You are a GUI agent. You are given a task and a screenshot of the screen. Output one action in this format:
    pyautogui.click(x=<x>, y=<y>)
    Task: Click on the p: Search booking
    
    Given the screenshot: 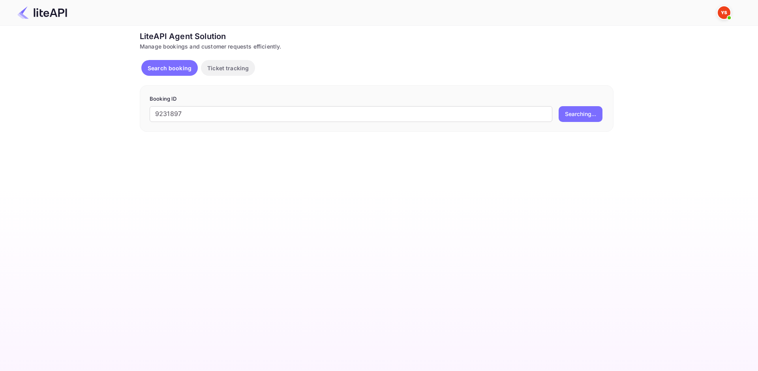 What is the action you would take?
    pyautogui.click(x=169, y=68)
    